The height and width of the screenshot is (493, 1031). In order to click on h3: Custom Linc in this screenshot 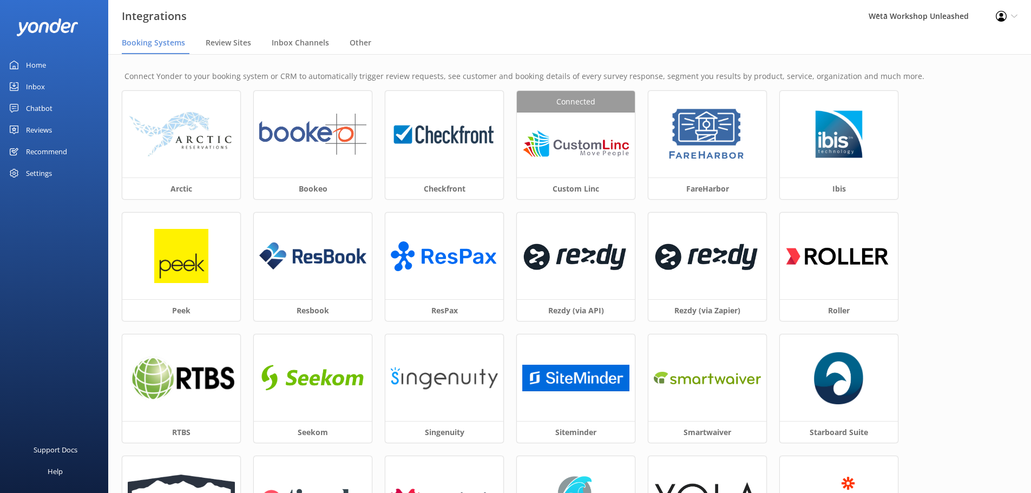, I will do `click(576, 188)`.